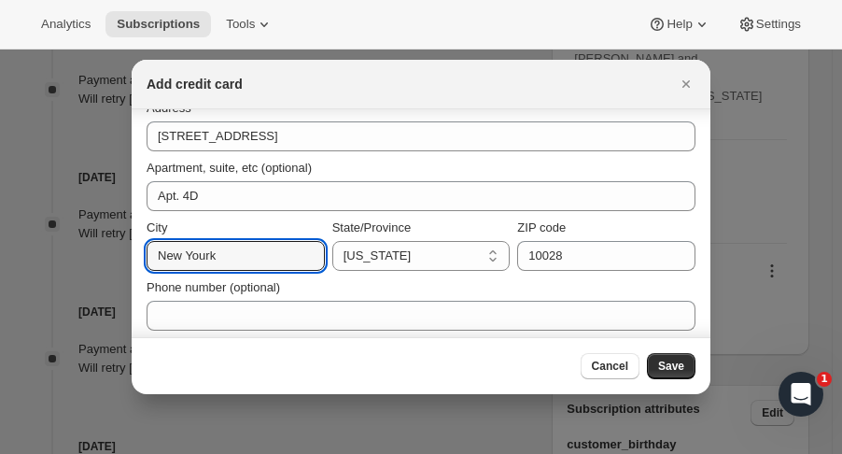  I want to click on span: Subscriptions, so click(158, 24).